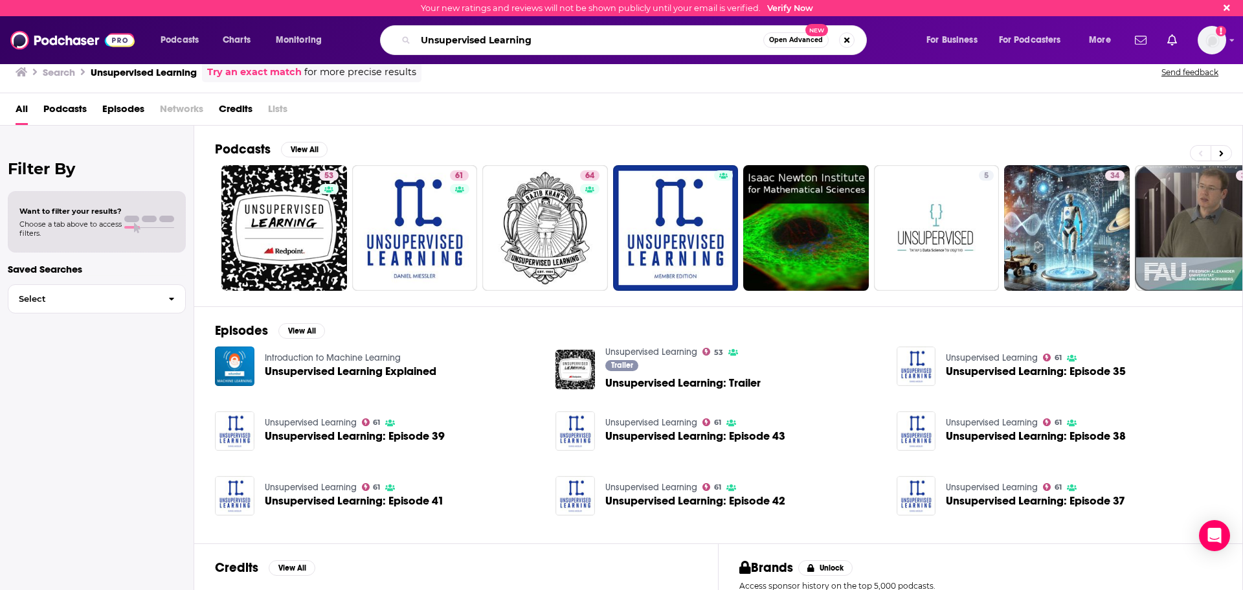  I want to click on a: Introduction to Machine Learning, so click(333, 357).